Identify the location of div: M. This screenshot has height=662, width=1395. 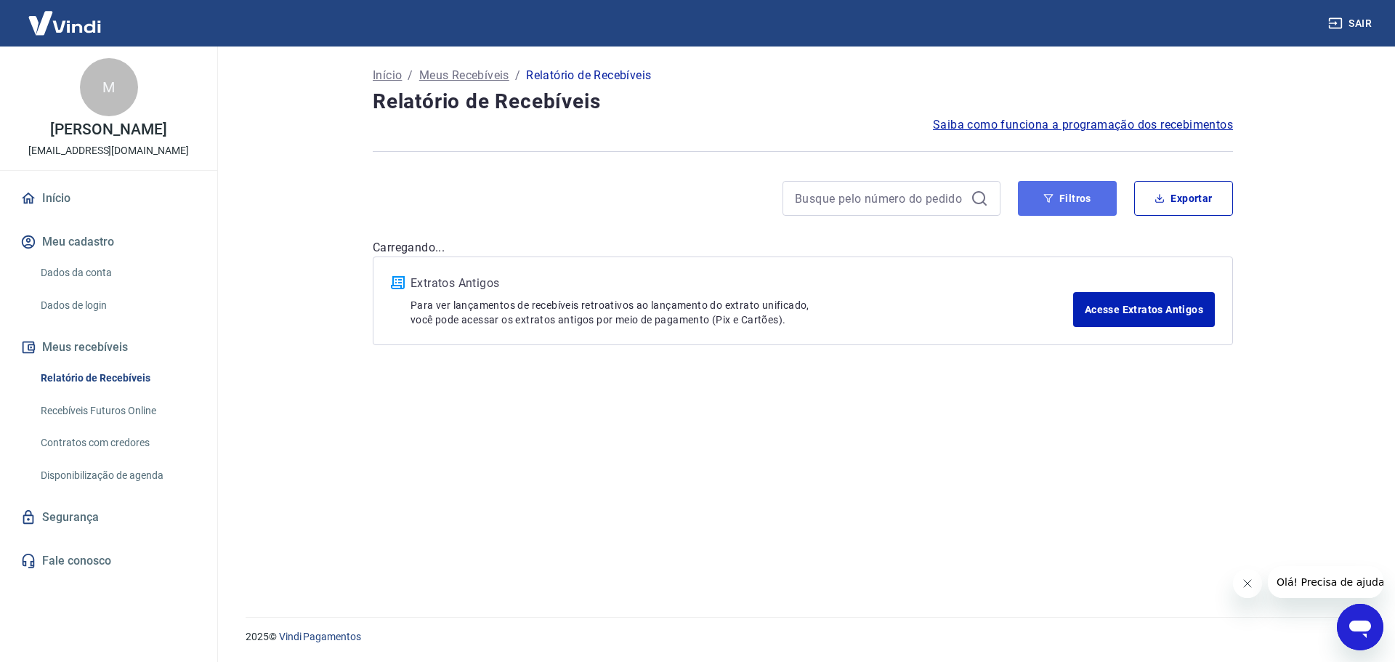
(109, 87).